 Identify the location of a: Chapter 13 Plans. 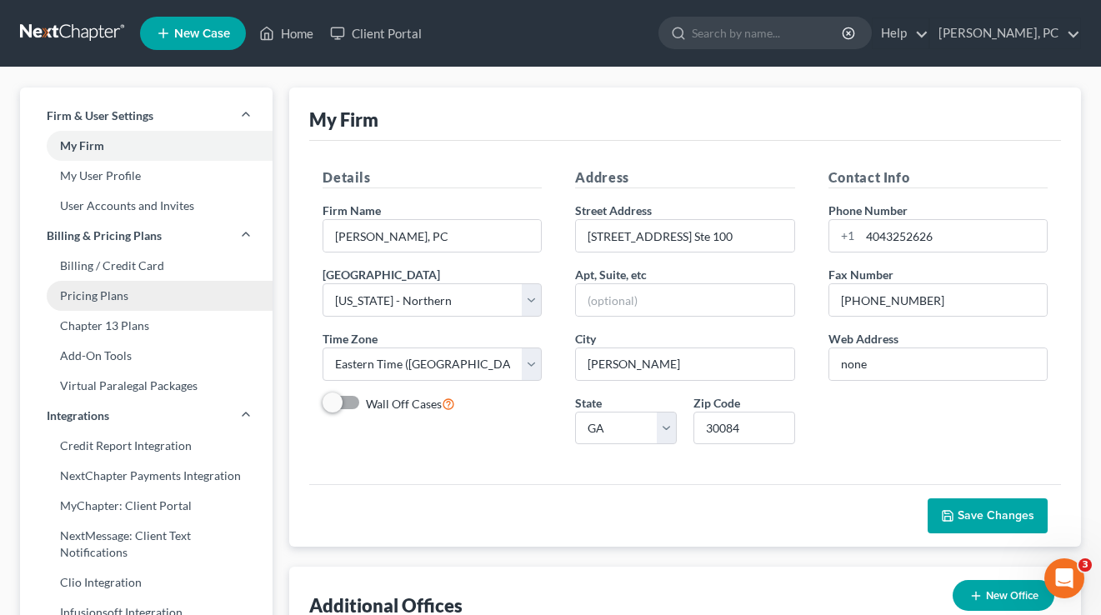
(146, 326).